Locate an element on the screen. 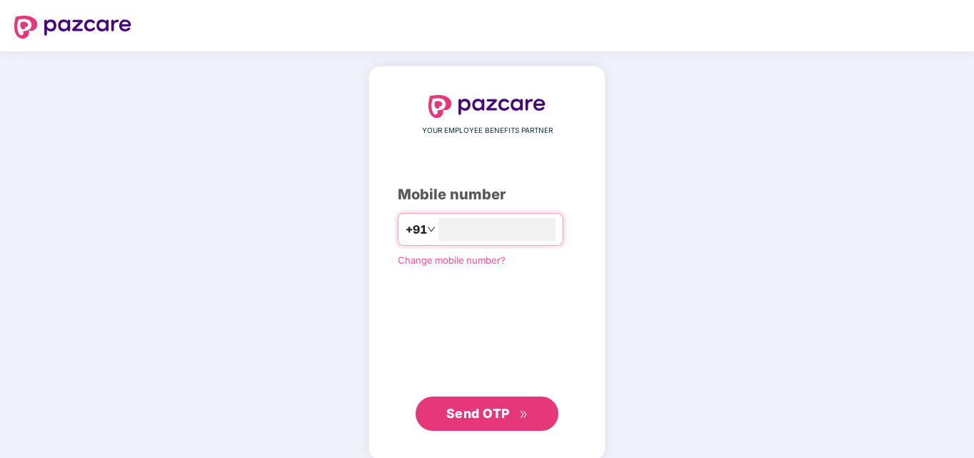 Image resolution: width=974 pixels, height=458 pixels. span: +91 is located at coordinates (416, 229).